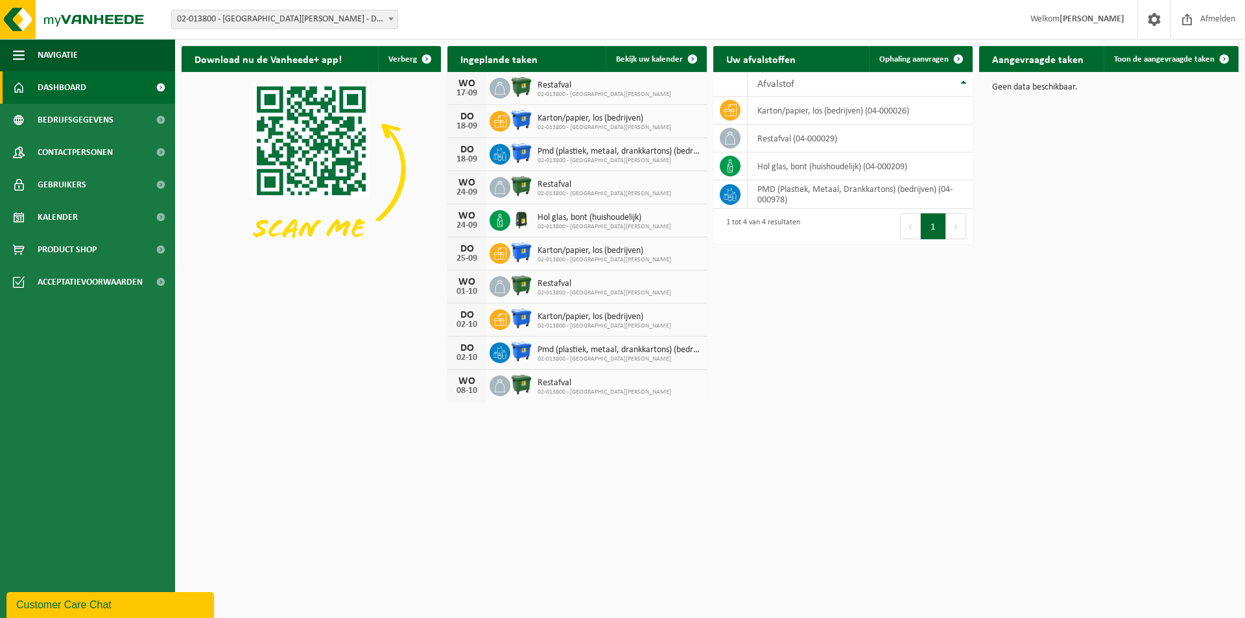 This screenshot has height=618, width=1245. Describe the element at coordinates (467, 292) in the screenshot. I see `div: 01-10` at that location.